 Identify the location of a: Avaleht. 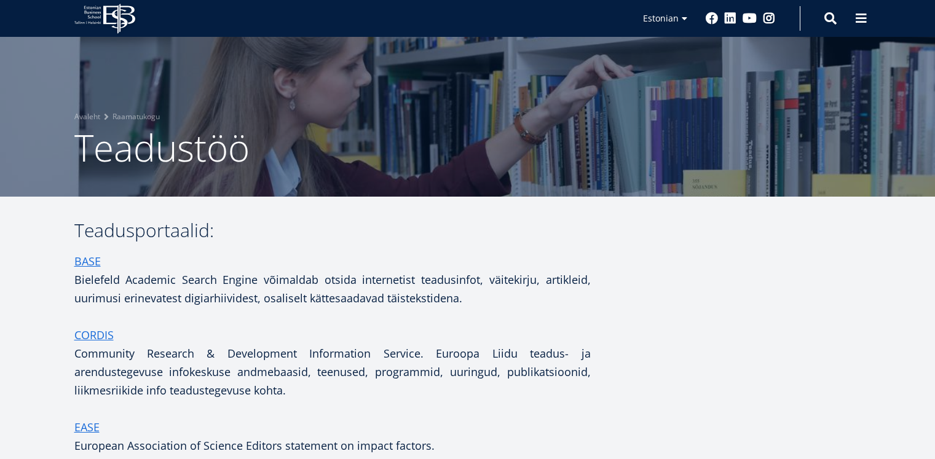
(87, 117).